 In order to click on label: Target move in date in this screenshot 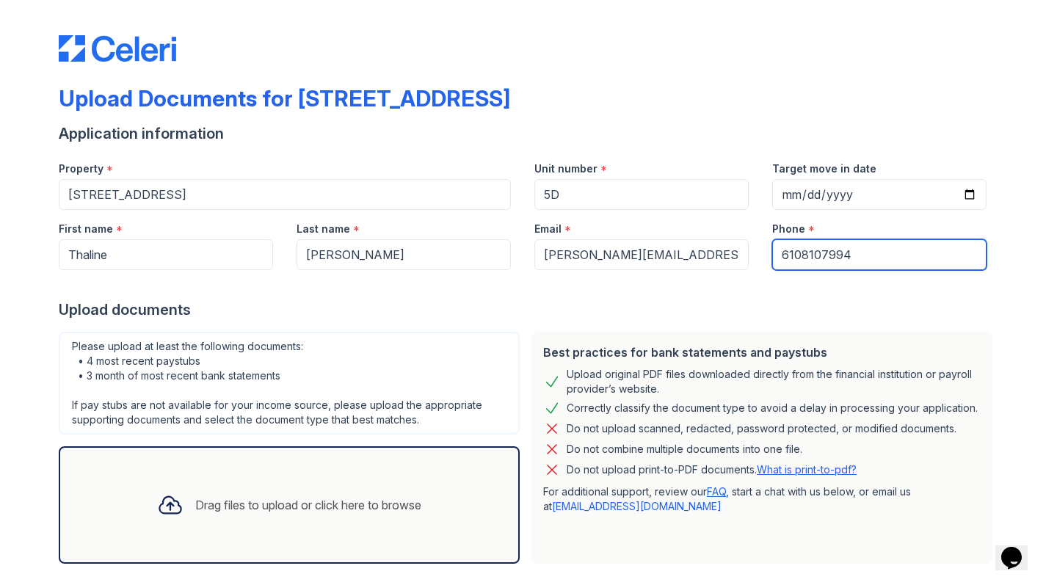, I will do `click(824, 169)`.